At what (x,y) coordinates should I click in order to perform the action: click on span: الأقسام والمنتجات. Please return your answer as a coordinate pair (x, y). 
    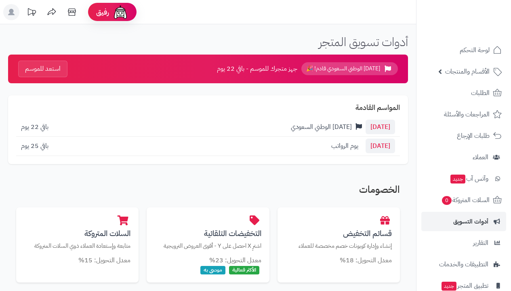
    Looking at the image, I should click on (467, 71).